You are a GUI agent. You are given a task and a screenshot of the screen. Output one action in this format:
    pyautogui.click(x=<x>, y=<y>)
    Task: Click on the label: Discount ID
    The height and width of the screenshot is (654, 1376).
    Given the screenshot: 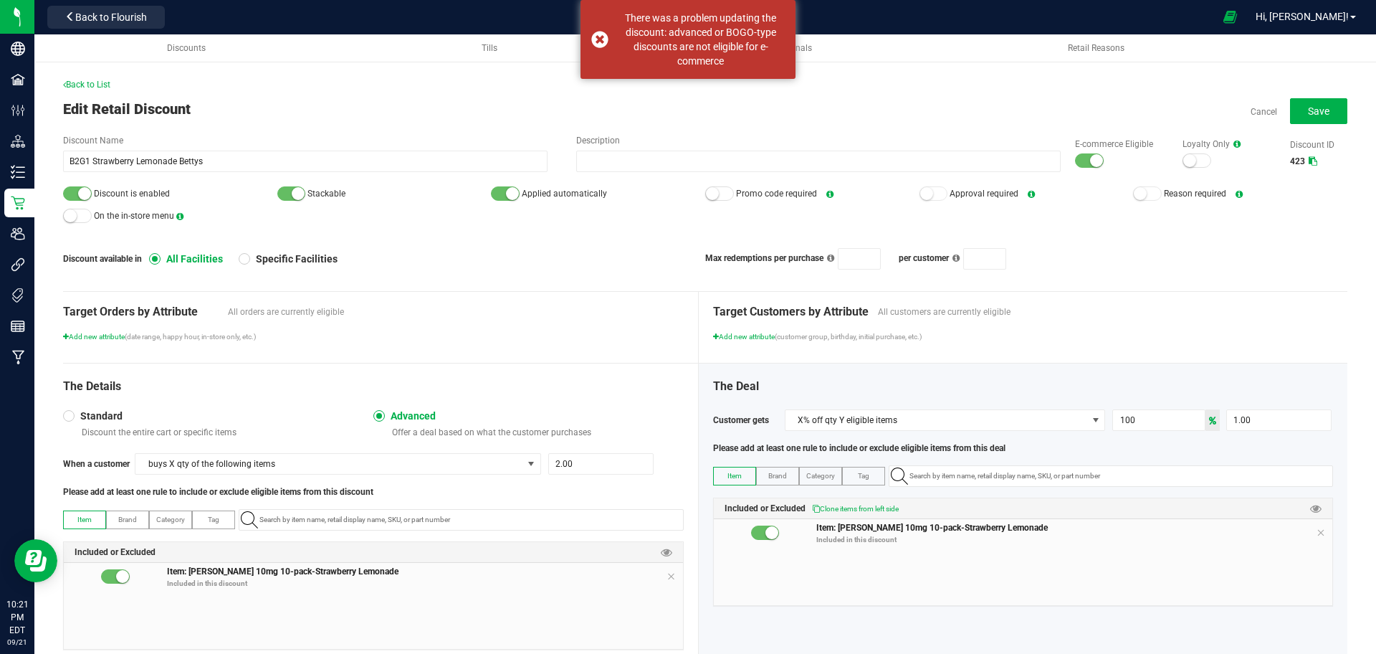 What is the action you would take?
    pyautogui.click(x=1319, y=145)
    